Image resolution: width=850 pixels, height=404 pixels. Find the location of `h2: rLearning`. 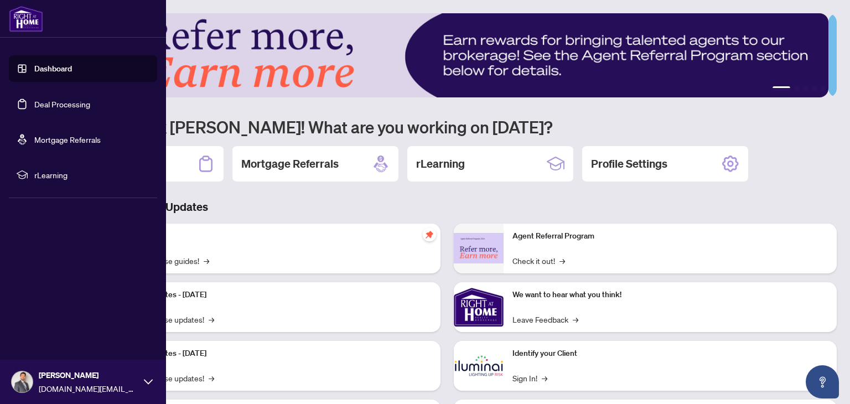

h2: rLearning is located at coordinates (440, 164).